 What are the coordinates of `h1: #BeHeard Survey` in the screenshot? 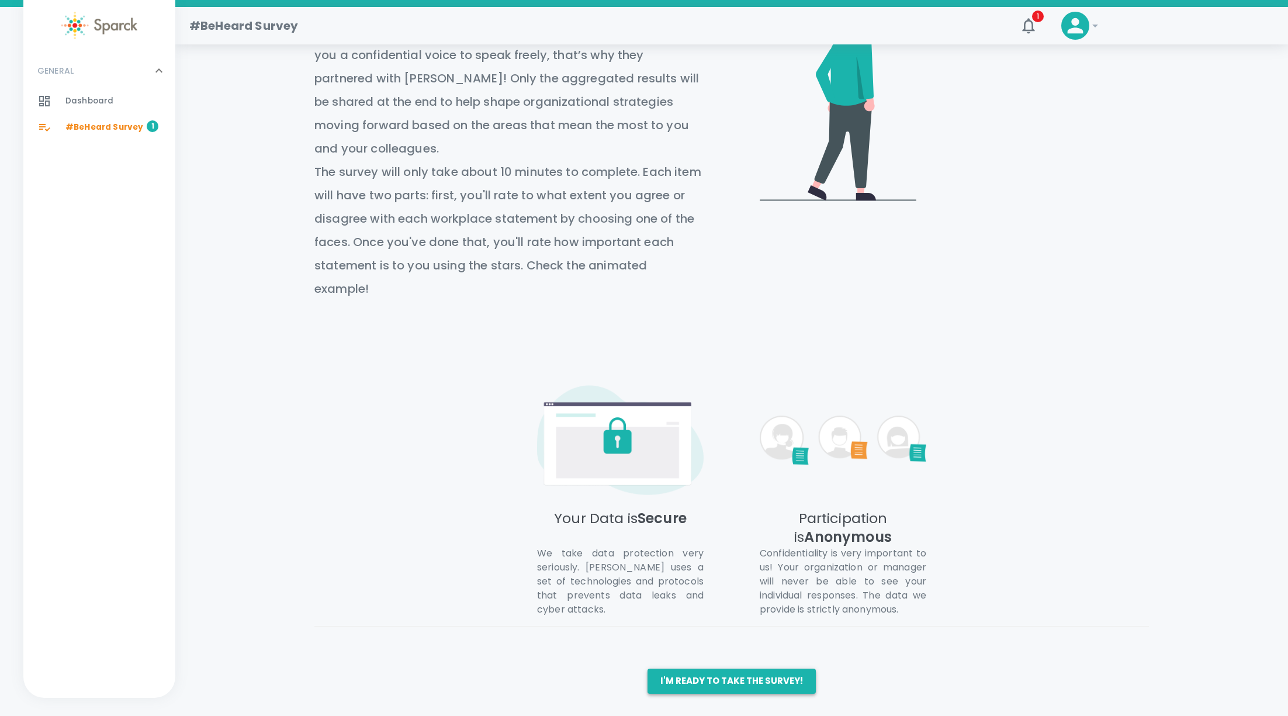 It's located at (244, 26).